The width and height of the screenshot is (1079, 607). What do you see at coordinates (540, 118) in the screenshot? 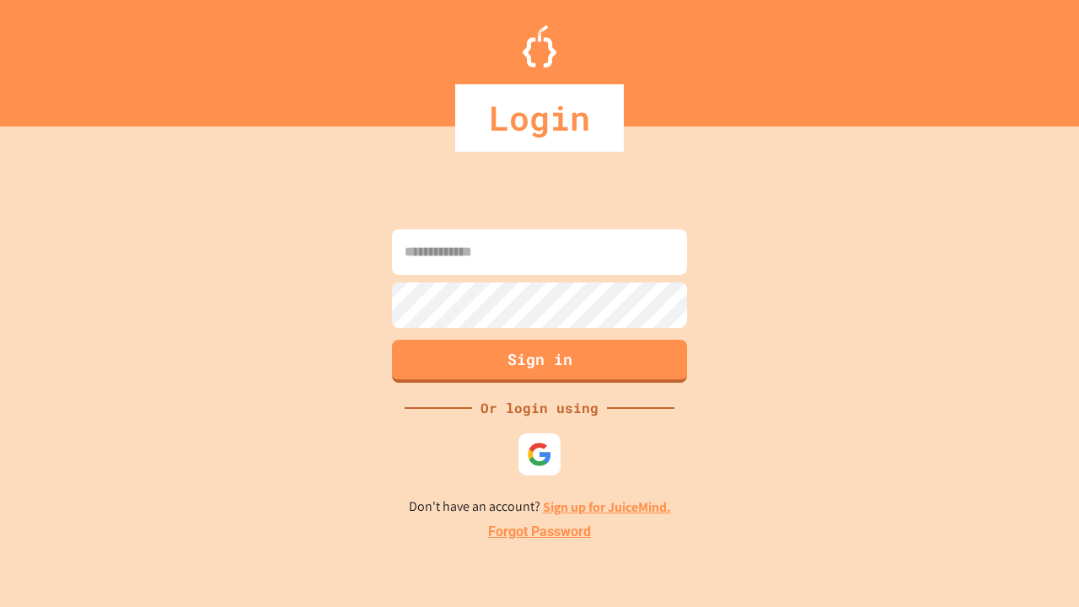
I see `div: Login` at bounding box center [540, 118].